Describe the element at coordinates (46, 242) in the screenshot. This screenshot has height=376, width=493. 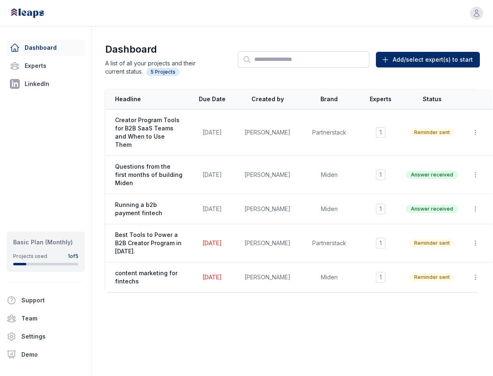
I see `div: Basic Plan (Monthly)` at that location.